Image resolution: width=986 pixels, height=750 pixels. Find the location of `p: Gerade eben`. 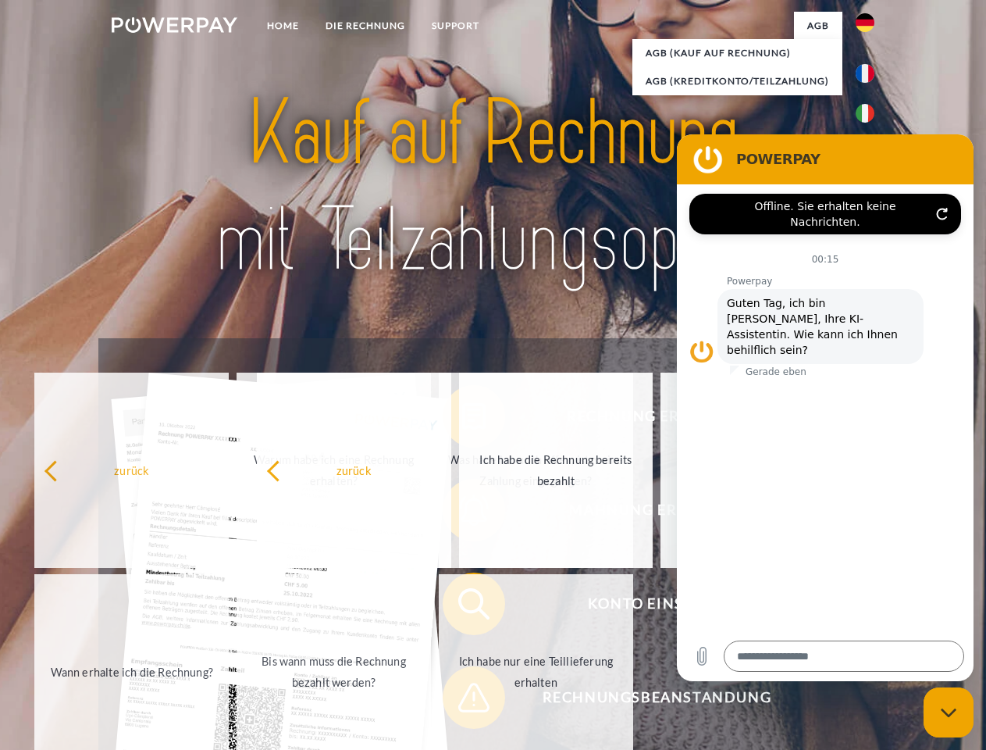

p: Gerade eben is located at coordinates (99, 237).